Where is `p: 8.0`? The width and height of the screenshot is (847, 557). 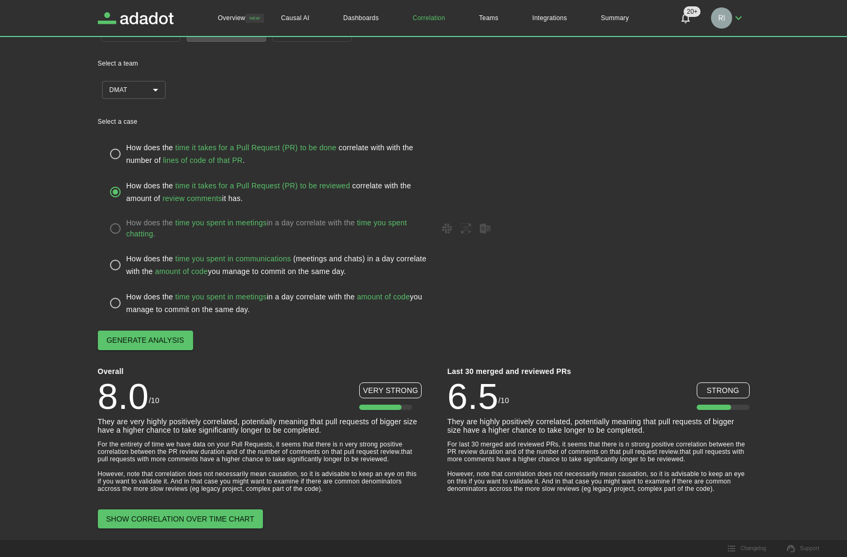 p: 8.0 is located at coordinates (123, 396).